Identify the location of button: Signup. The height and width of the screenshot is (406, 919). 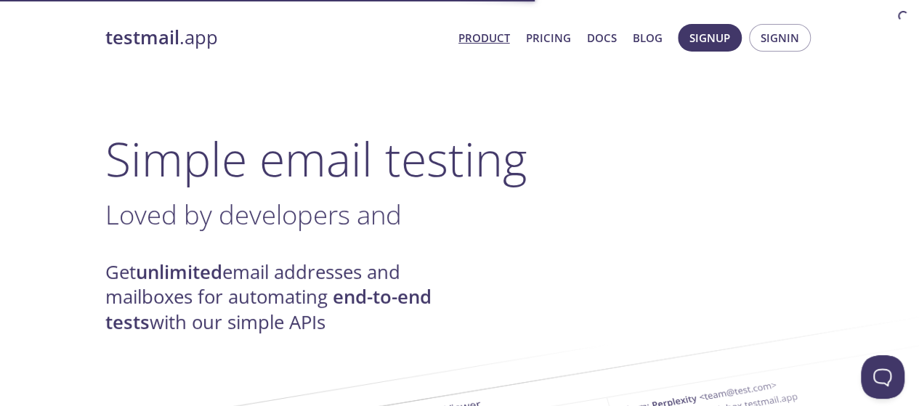
(710, 38).